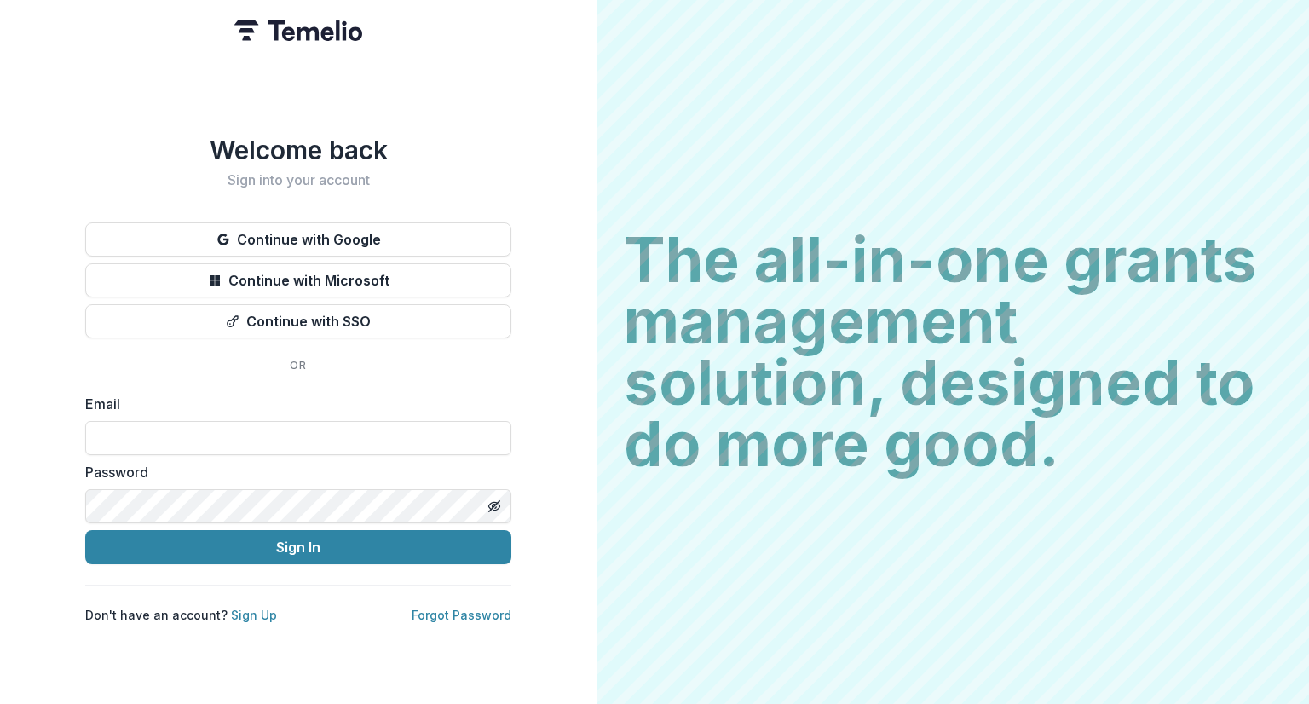 This screenshot has width=1309, height=704. I want to click on button: Continue with Microsoft, so click(298, 280).